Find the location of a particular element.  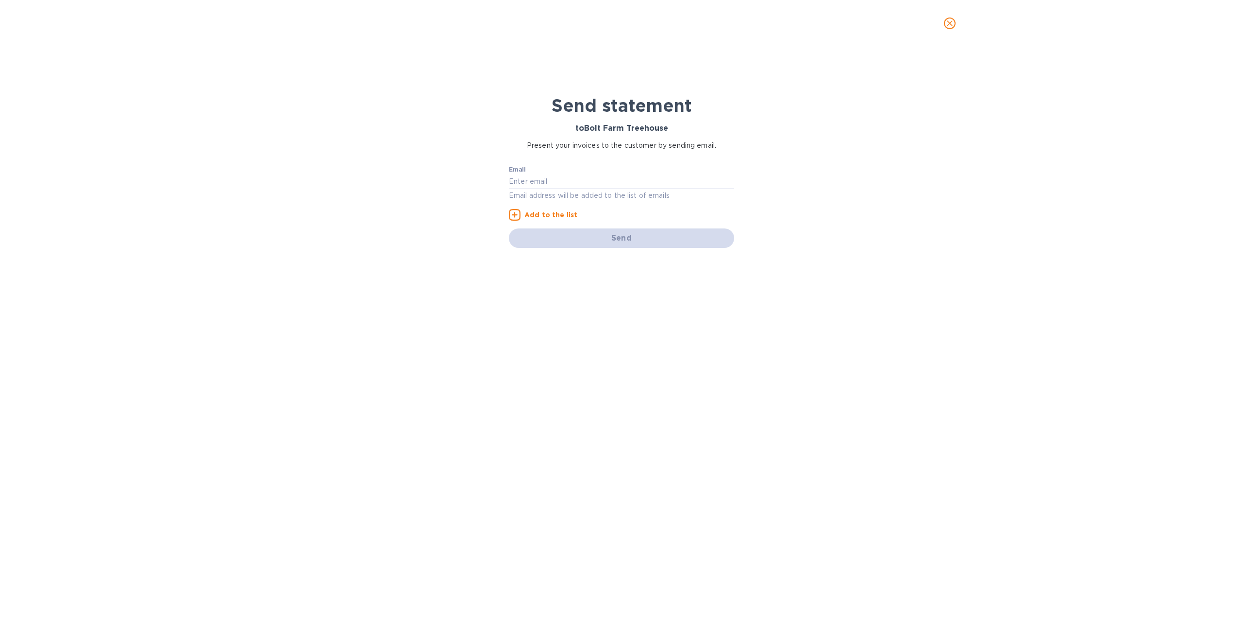

p: Present your invoices to the customer by sending email. is located at coordinates (622, 145).